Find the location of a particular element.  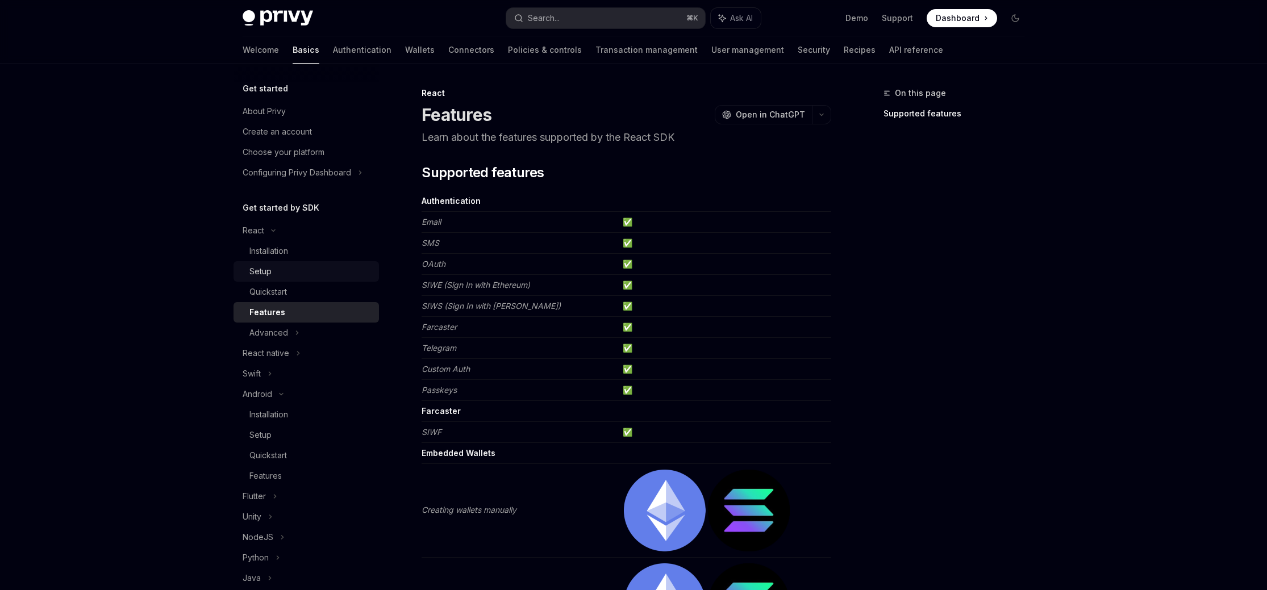

strong: Embedded Wallets is located at coordinates (459, 453).